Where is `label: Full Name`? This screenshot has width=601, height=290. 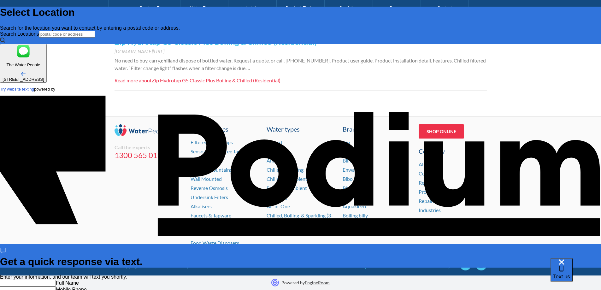 label: Full Name is located at coordinates (67, 283).